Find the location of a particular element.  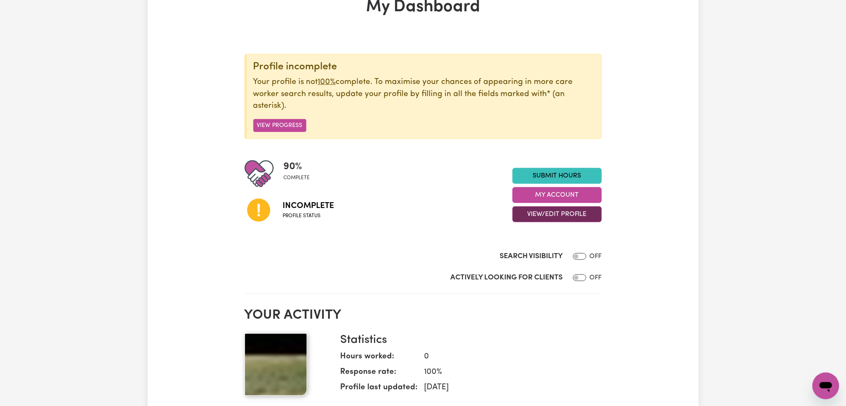

dt: Response rate: is located at coordinates (379, 374).